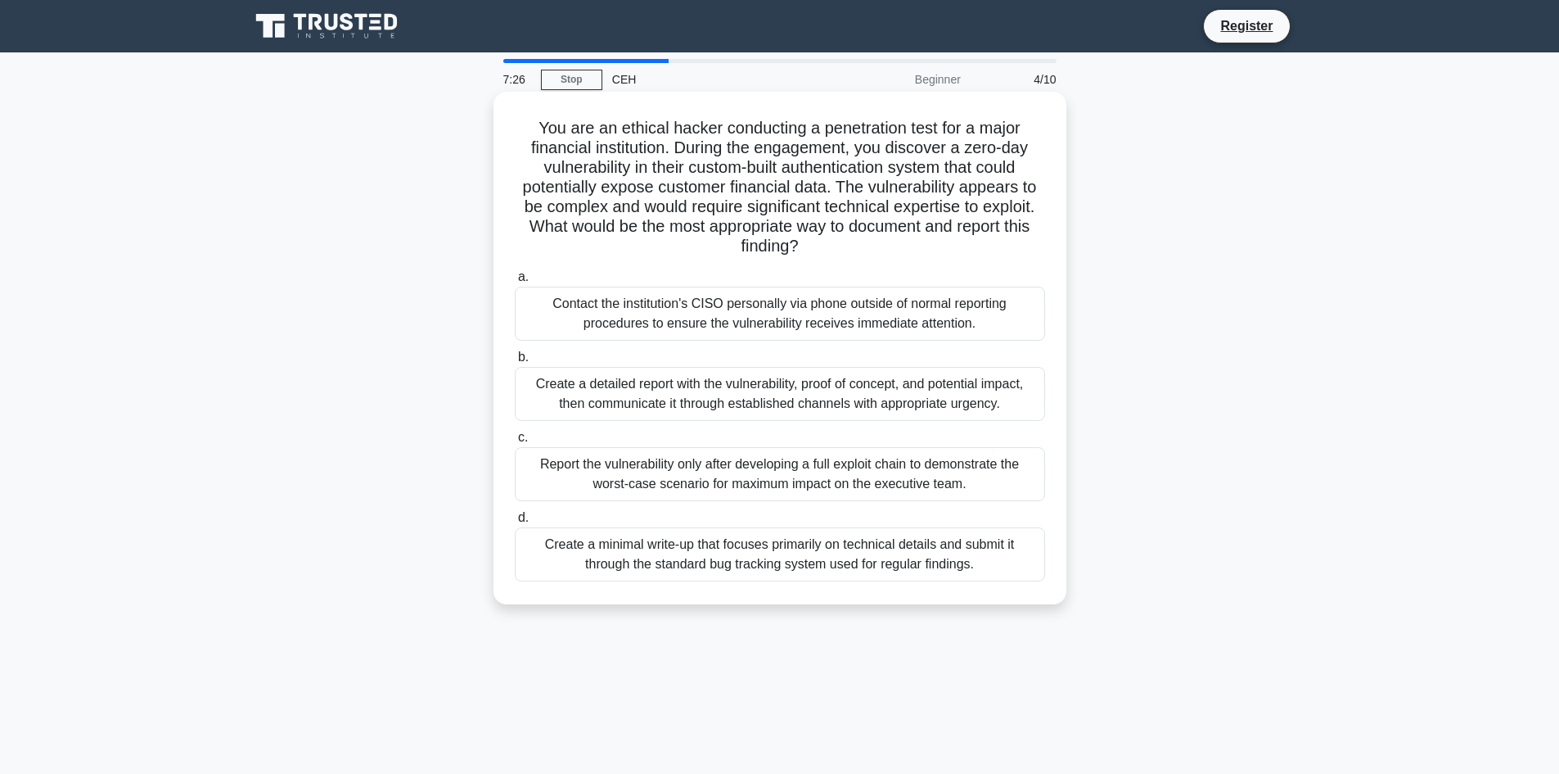 This screenshot has width=1559, height=774. Describe the element at coordinates (523, 276) in the screenshot. I see `span: a.` at that location.